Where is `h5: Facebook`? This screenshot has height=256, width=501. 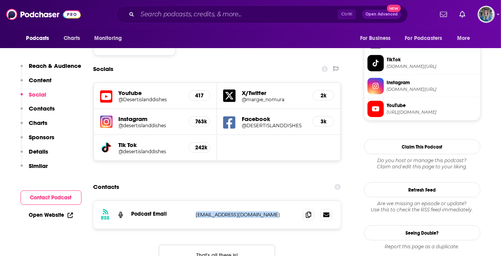 h5: Facebook is located at coordinates (274, 119).